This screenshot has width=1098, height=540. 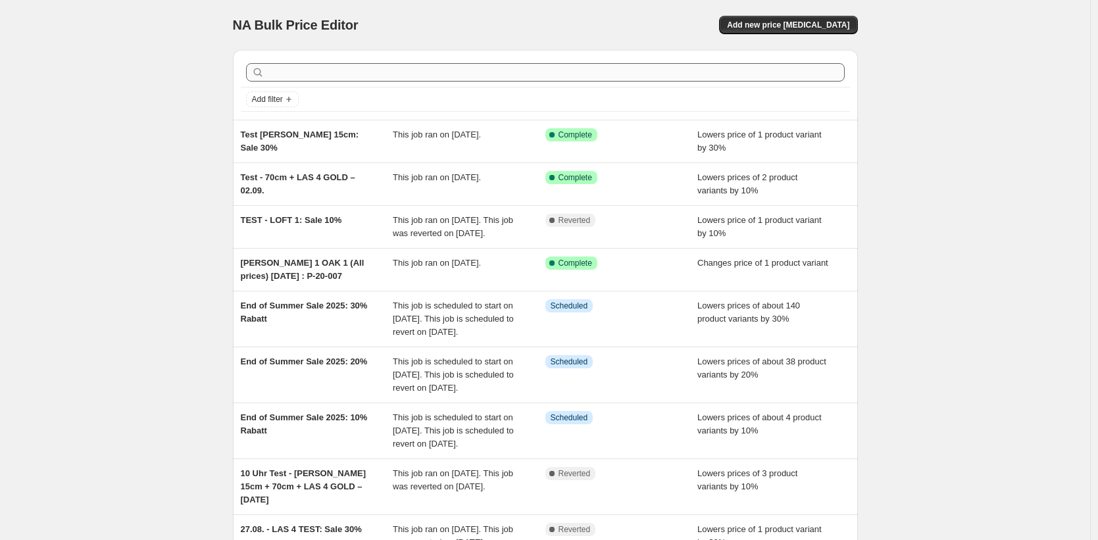 I want to click on span: NA Bulk Price Editor, so click(x=295, y=25).